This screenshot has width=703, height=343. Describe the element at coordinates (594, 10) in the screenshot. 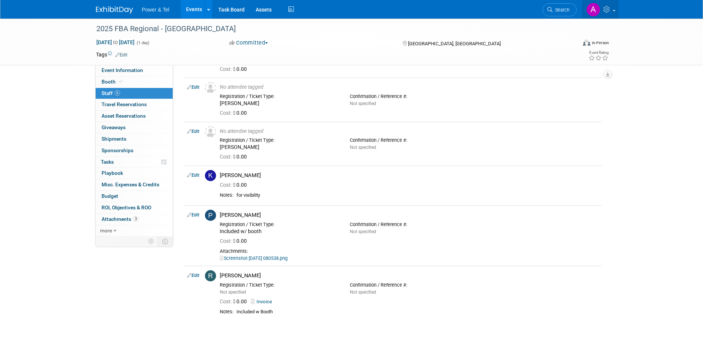

I see `img: Alina Dorion` at that location.